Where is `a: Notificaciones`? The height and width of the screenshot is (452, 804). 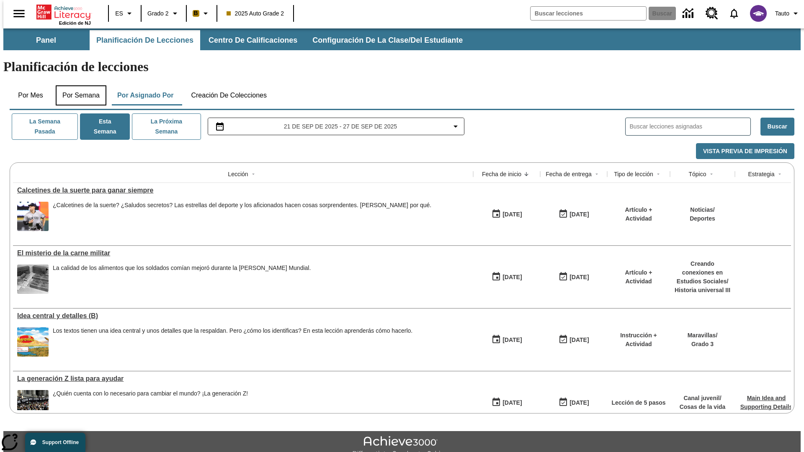
a: Notificaciones is located at coordinates (734, 13).